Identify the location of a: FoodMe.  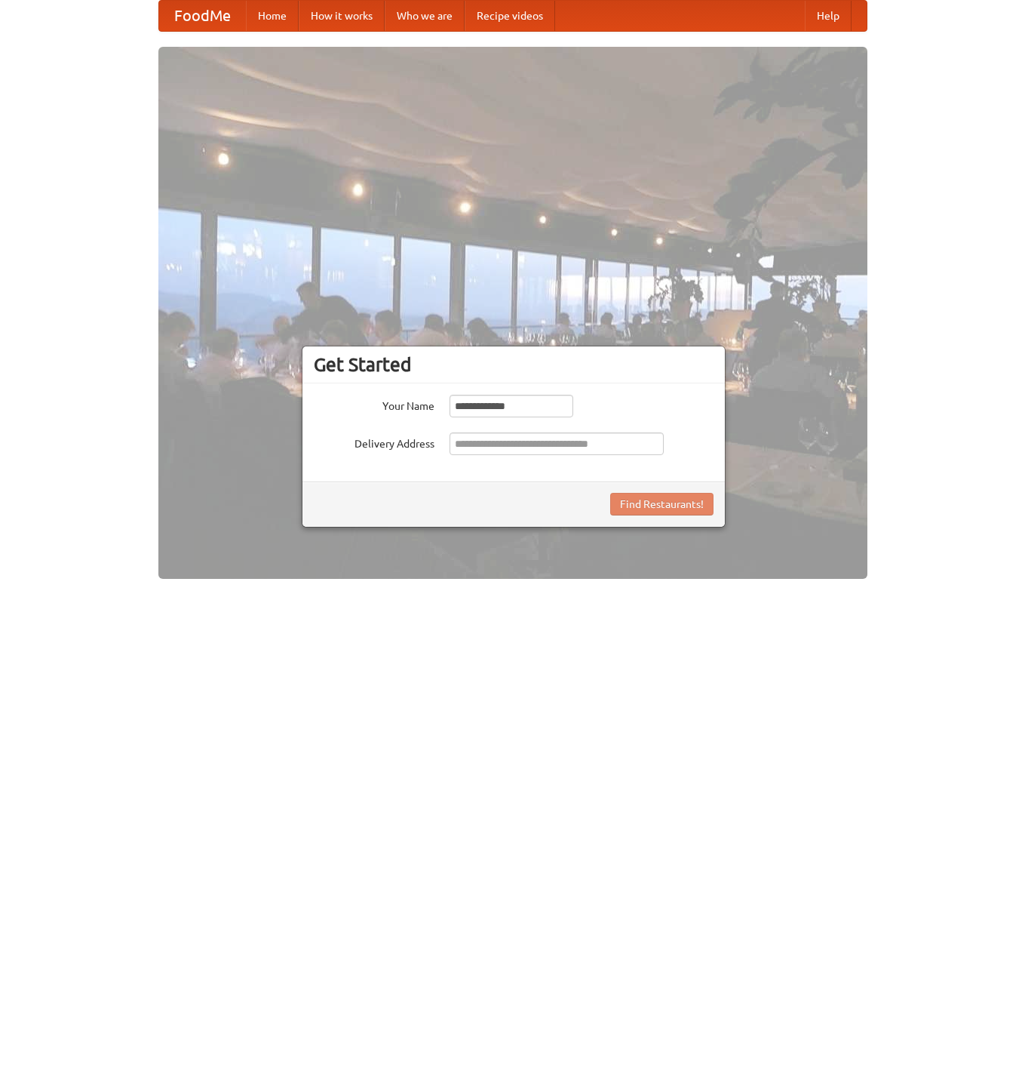
(202, 16).